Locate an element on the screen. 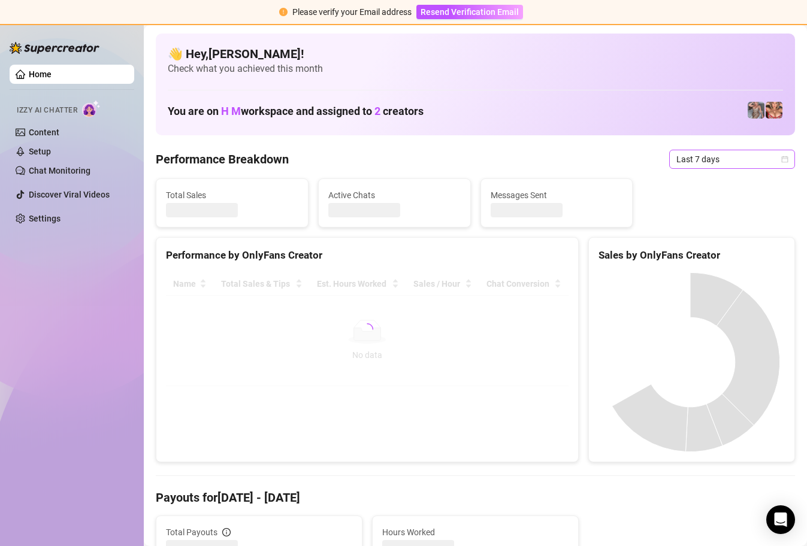  span: Resend Verification Email is located at coordinates (470, 12).